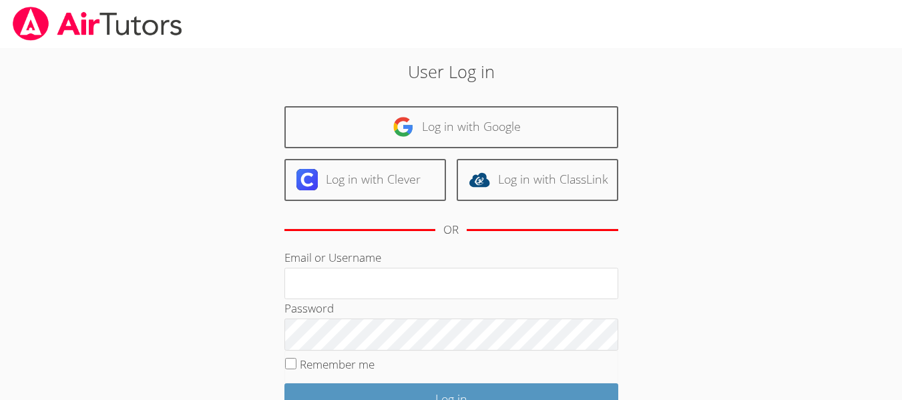  I want to click on a: Log in with ClassLink, so click(538, 180).